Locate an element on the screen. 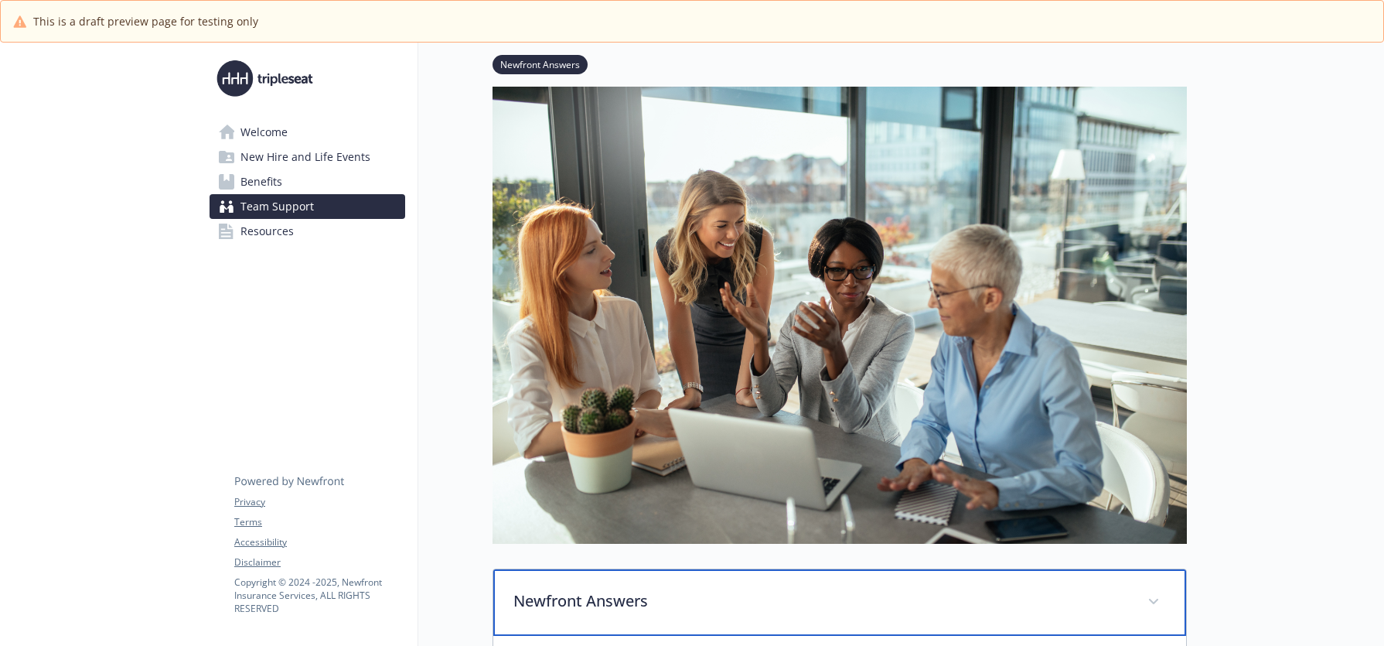  a: Accessibility is located at coordinates (319, 542).